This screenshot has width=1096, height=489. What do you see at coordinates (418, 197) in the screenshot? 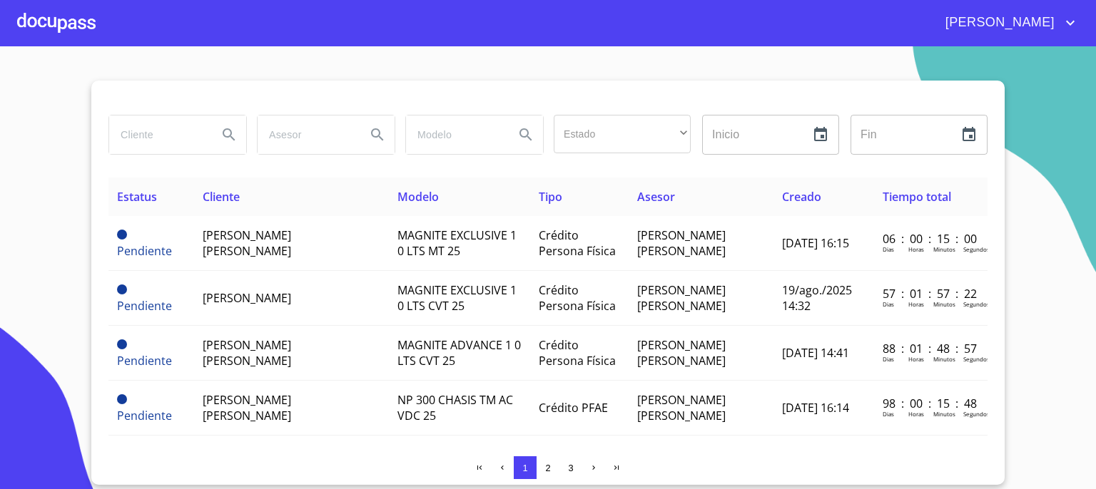
I see `span: Modelo` at bounding box center [418, 197].